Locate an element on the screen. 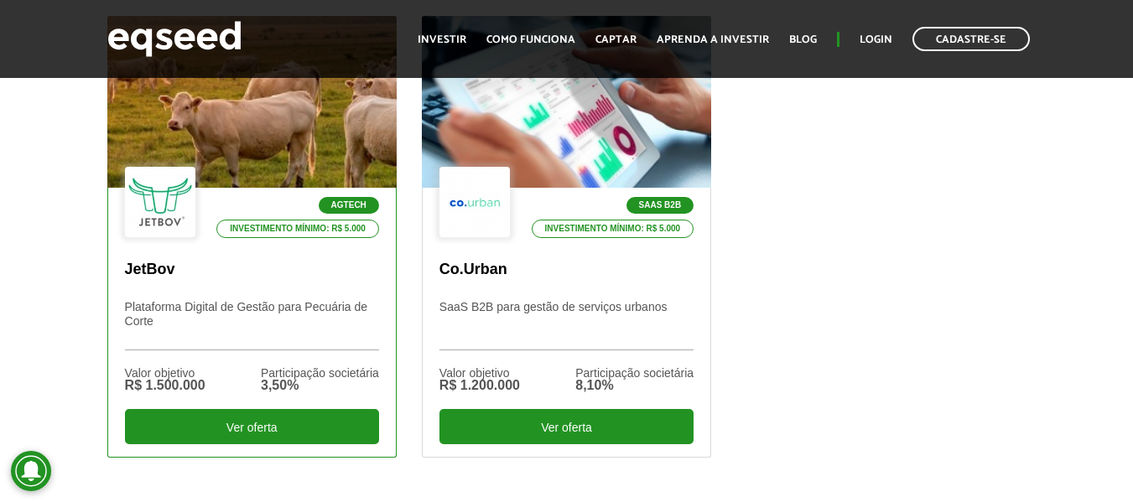 This screenshot has width=1133, height=502. a: Cadastre-se is located at coordinates (971, 39).